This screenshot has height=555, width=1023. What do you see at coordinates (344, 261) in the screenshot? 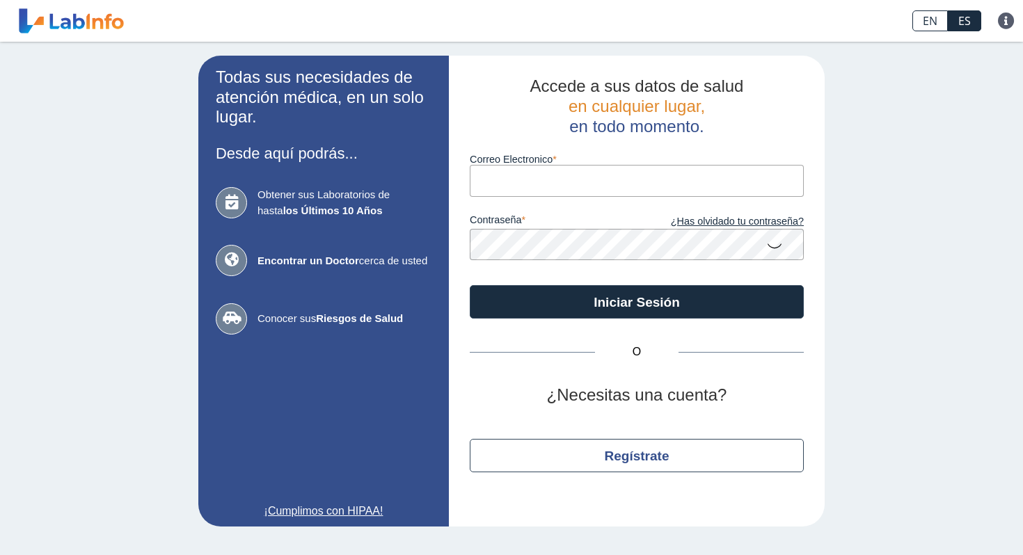
I see `span: cerca de usted` at bounding box center [344, 261].